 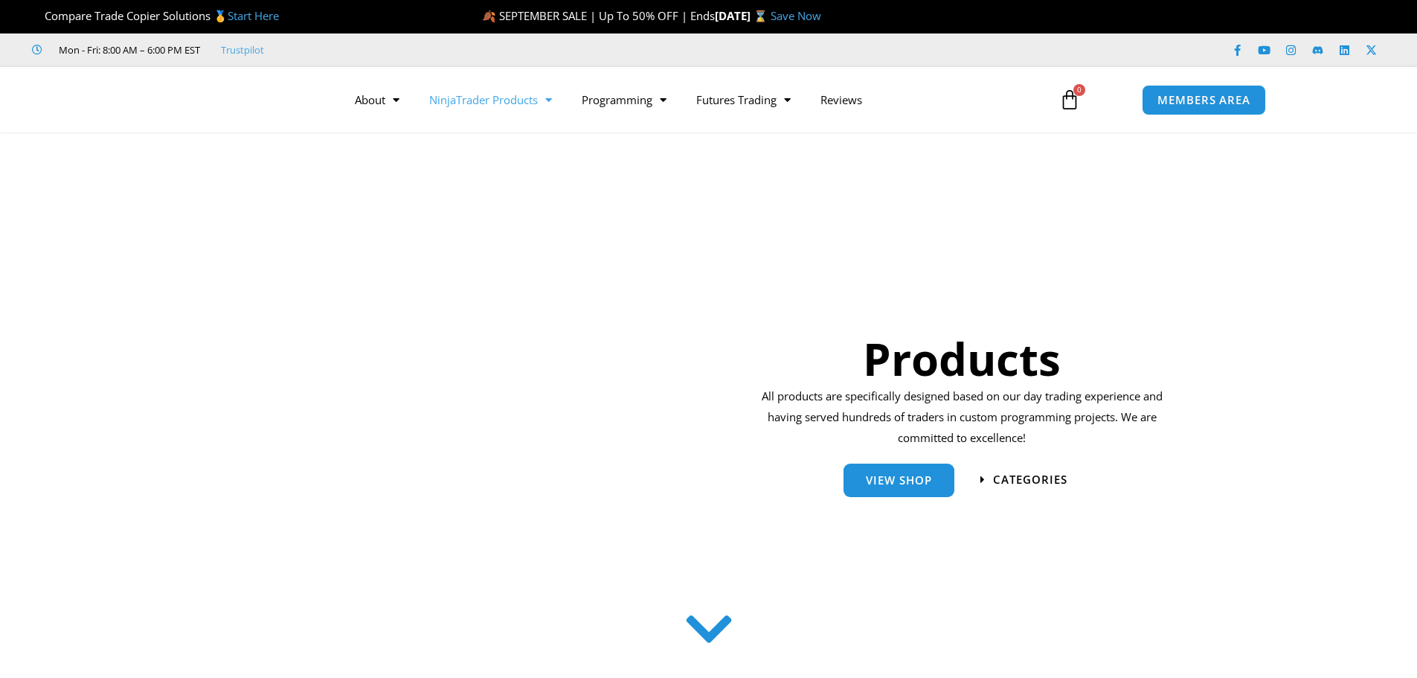 I want to click on a: Trustpilot, so click(x=242, y=50).